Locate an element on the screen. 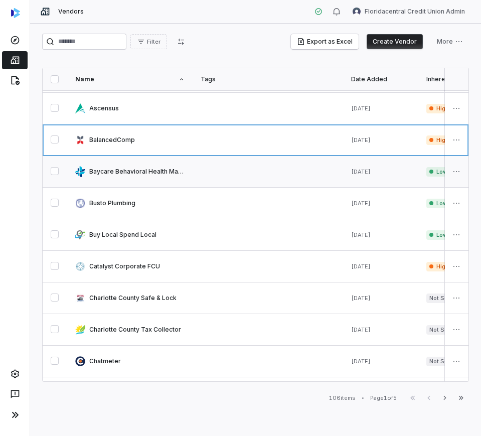 The image size is (481, 436). img: svg%3e is located at coordinates (16, 13).